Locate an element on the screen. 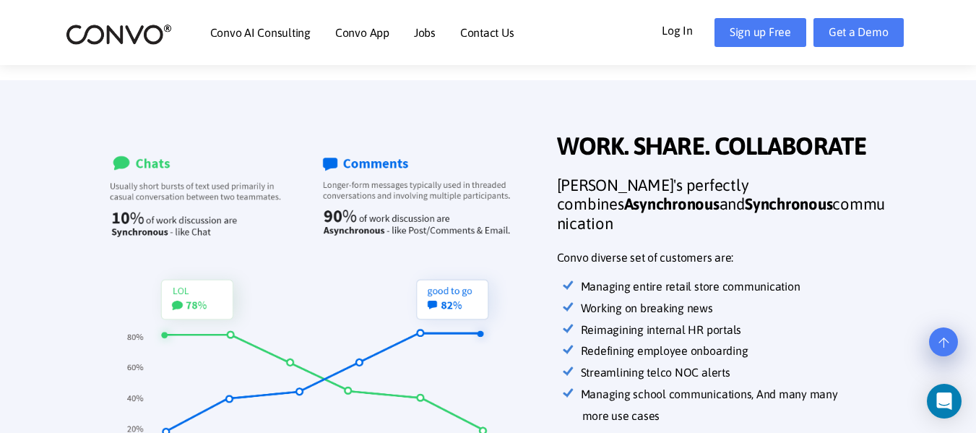 This screenshot has height=433, width=976. span: WORK. SHARE. COLLABORATE is located at coordinates (723, 148).